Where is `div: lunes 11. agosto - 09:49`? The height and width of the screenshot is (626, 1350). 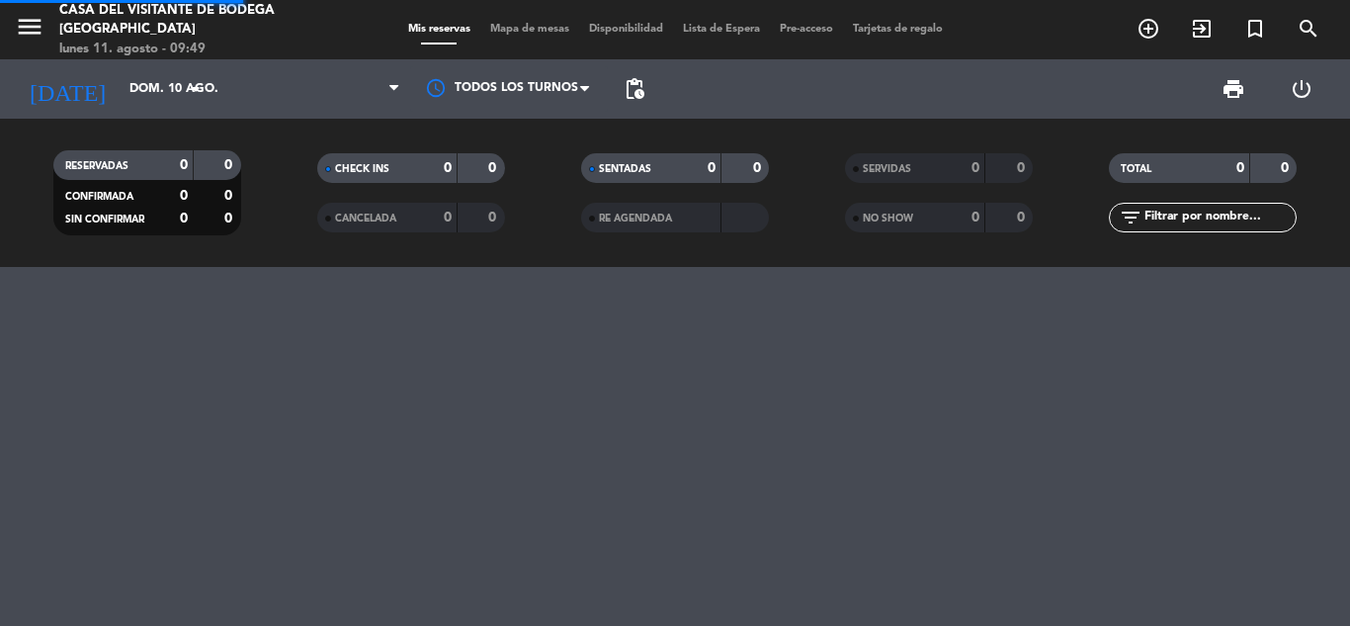
div: lunes 11. agosto - 09:49 is located at coordinates (191, 49).